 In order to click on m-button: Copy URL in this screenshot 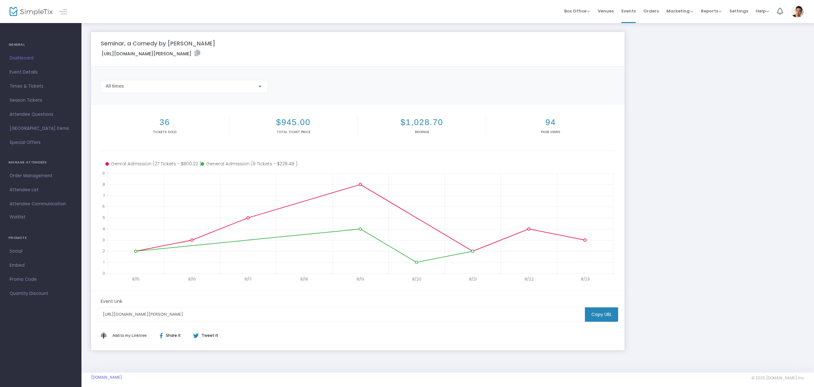, I will do `click(602, 314)`.